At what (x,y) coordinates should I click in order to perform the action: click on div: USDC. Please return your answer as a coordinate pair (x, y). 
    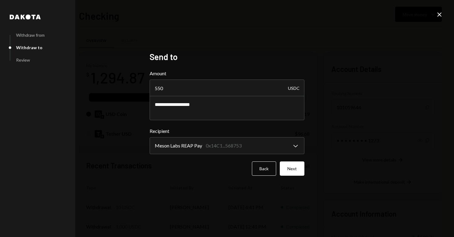
    Looking at the image, I should click on (293, 88).